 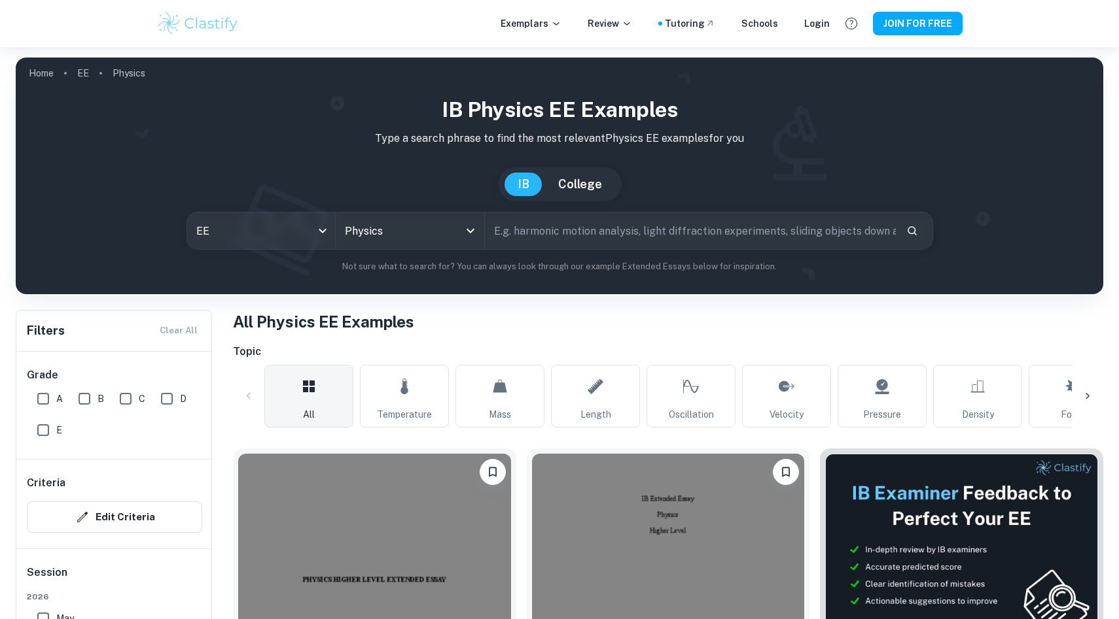 I want to click on span: Mass, so click(x=500, y=415).